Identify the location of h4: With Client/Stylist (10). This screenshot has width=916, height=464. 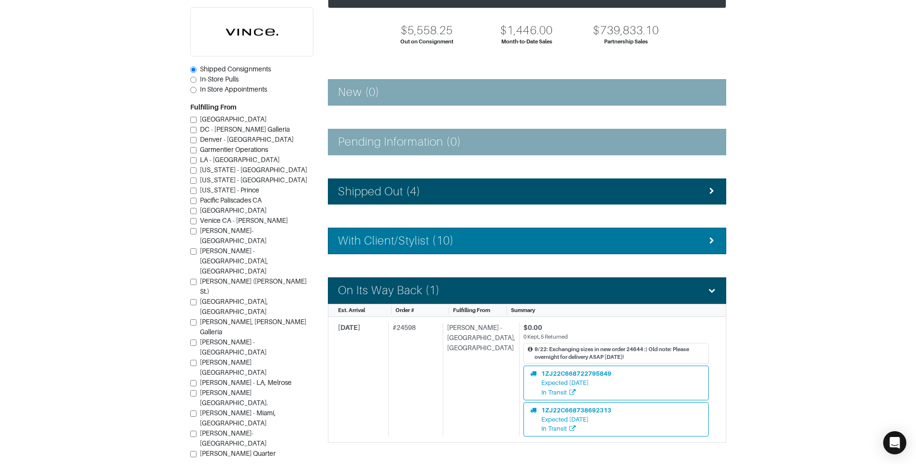
(396, 241).